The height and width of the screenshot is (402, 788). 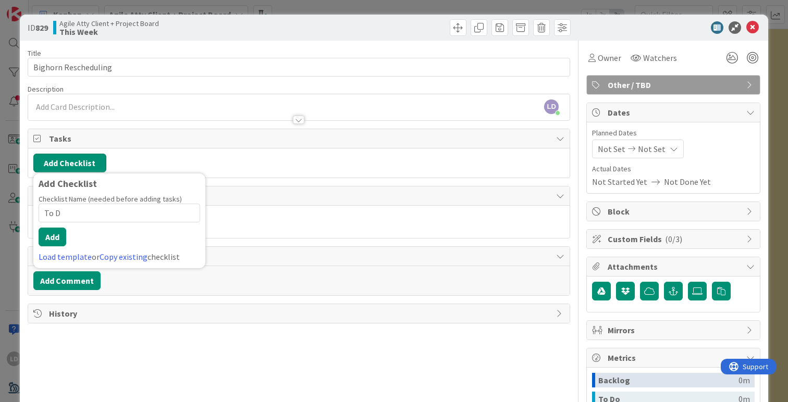 I want to click on span: Block, so click(x=674, y=212).